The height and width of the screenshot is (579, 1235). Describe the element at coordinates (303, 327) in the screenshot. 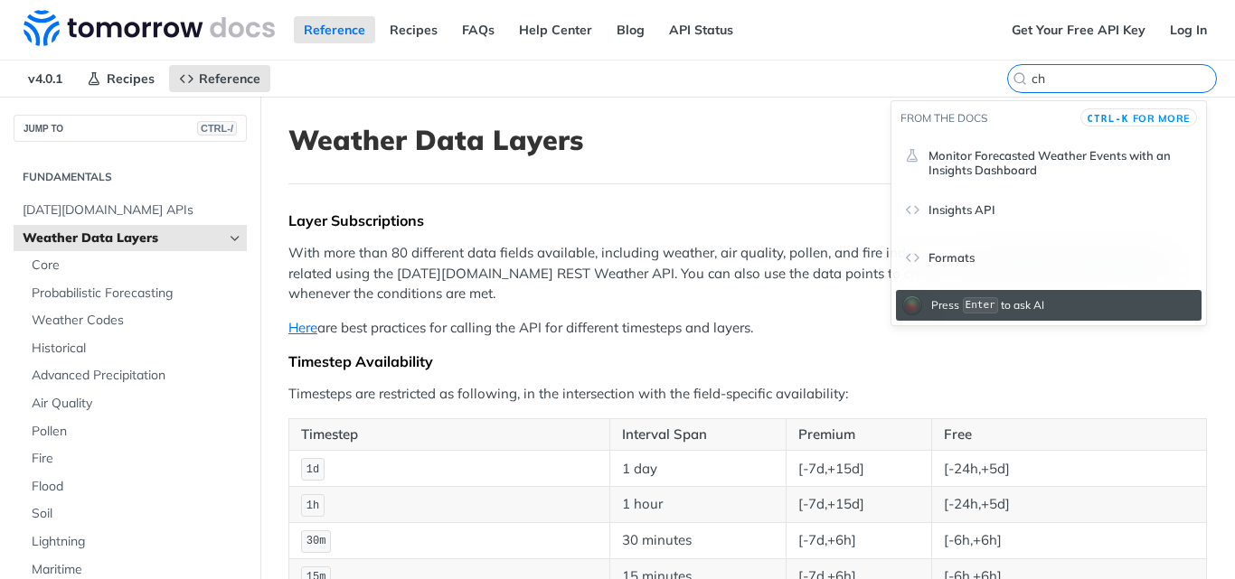

I see `a: Here` at that location.